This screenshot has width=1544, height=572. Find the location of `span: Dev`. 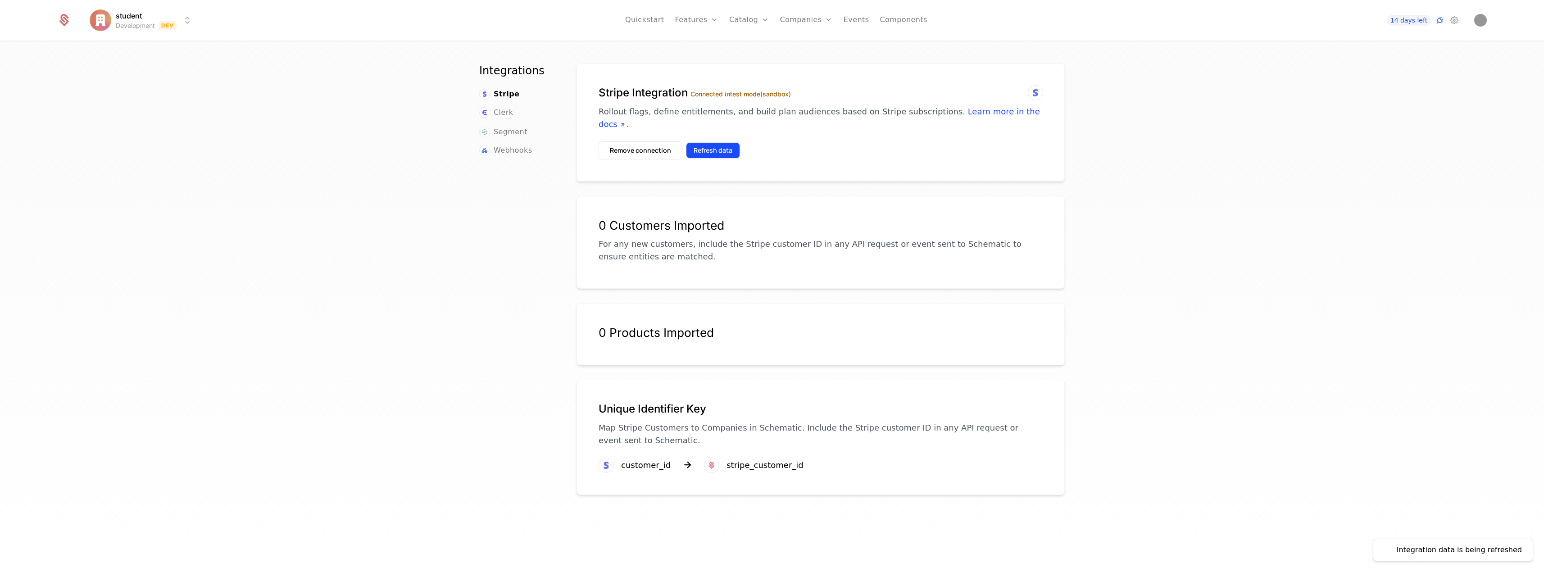

span: Dev is located at coordinates (168, 26).